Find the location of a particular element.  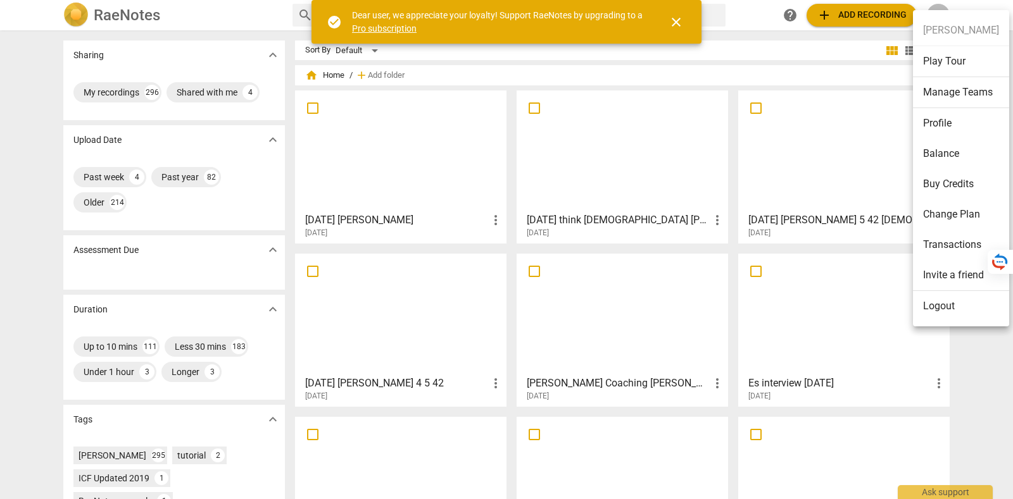

span: check_circle is located at coordinates (334, 22).